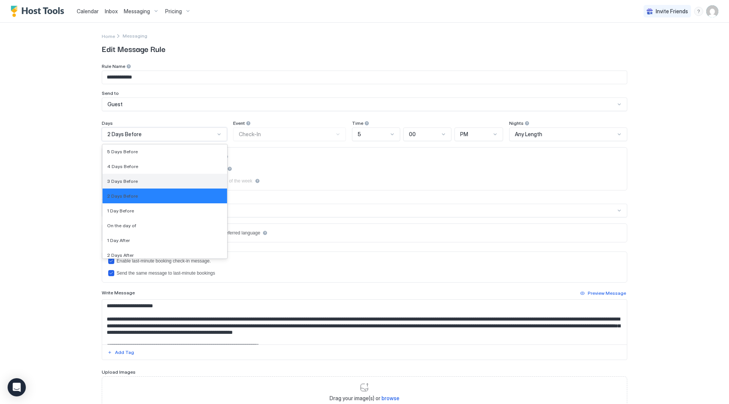  I want to click on span: 1 Day Before, so click(120, 211).